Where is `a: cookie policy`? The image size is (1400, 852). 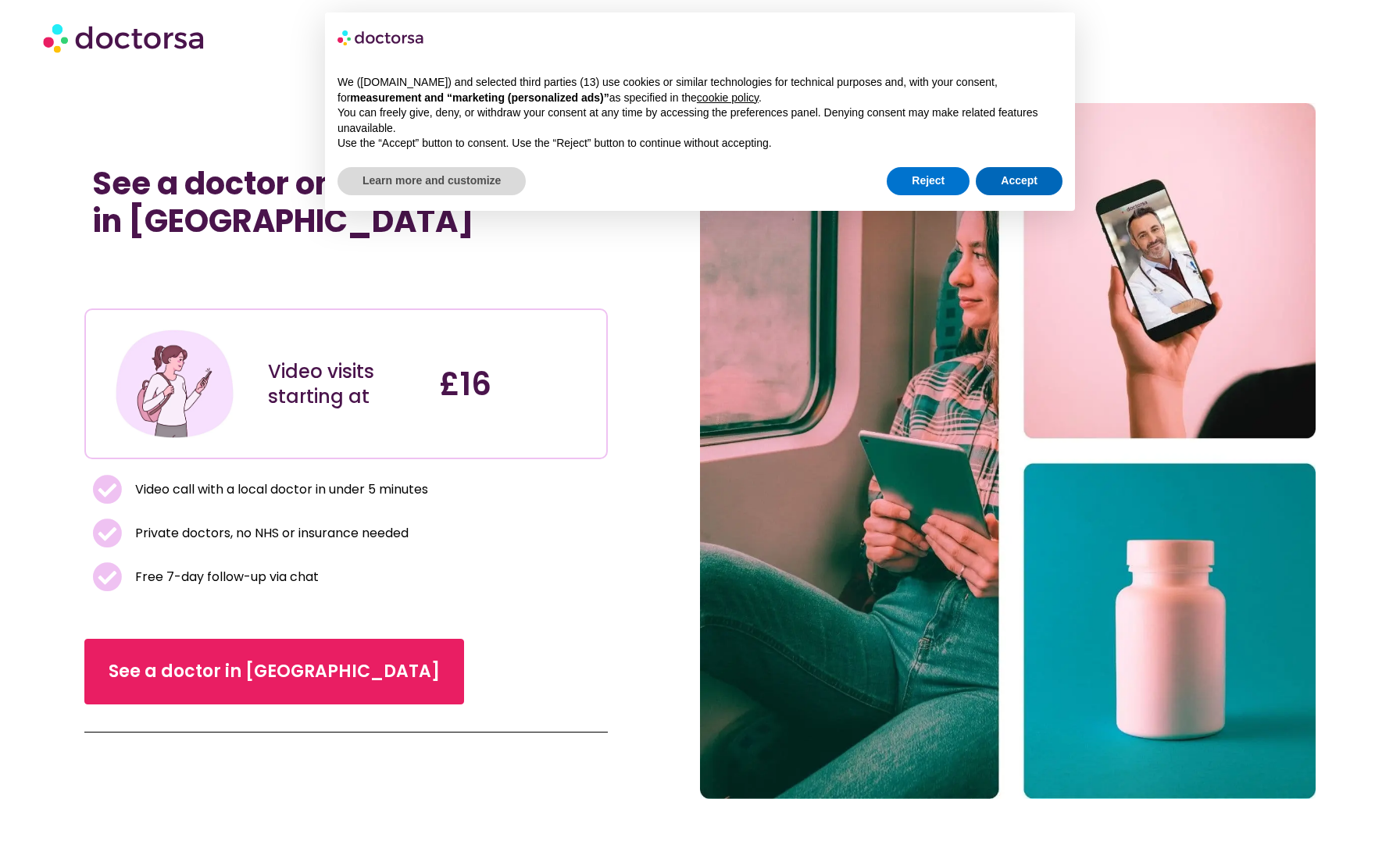 a: cookie policy is located at coordinates (727, 98).